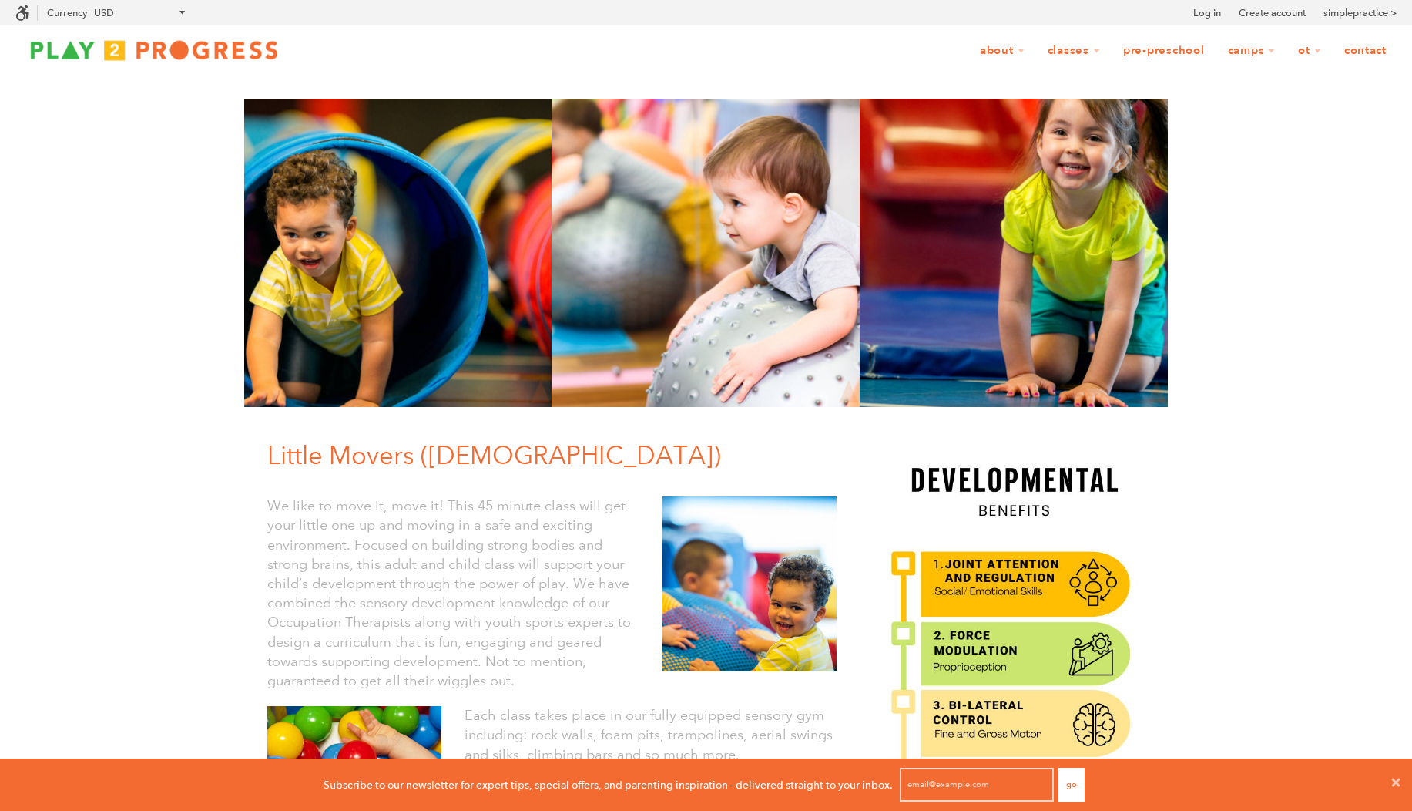 This screenshot has width=1412, height=811. What do you see at coordinates (608, 784) in the screenshot?
I see `p: Subscribe to our newsletter for expert tips, special offers, and parenting inspiration - delivere...` at bounding box center [608, 784].